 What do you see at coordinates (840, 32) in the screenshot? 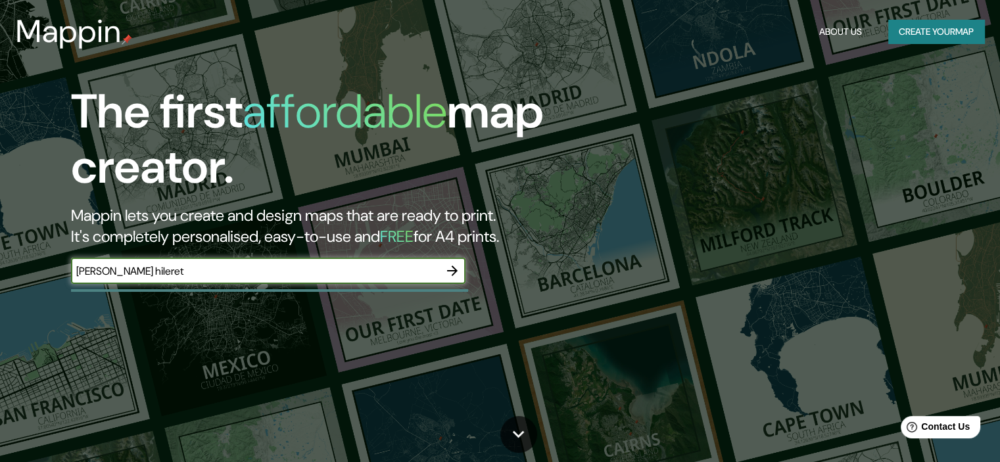
I see `button: About Us` at bounding box center [840, 32].